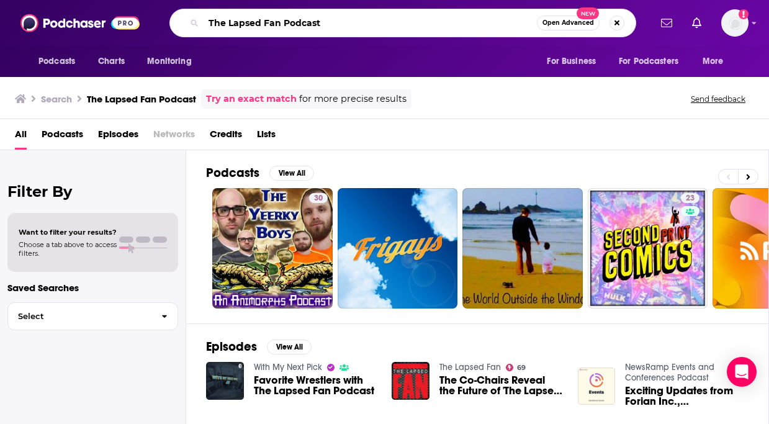  Describe the element at coordinates (226, 137) in the screenshot. I see `a: Credits` at that location.